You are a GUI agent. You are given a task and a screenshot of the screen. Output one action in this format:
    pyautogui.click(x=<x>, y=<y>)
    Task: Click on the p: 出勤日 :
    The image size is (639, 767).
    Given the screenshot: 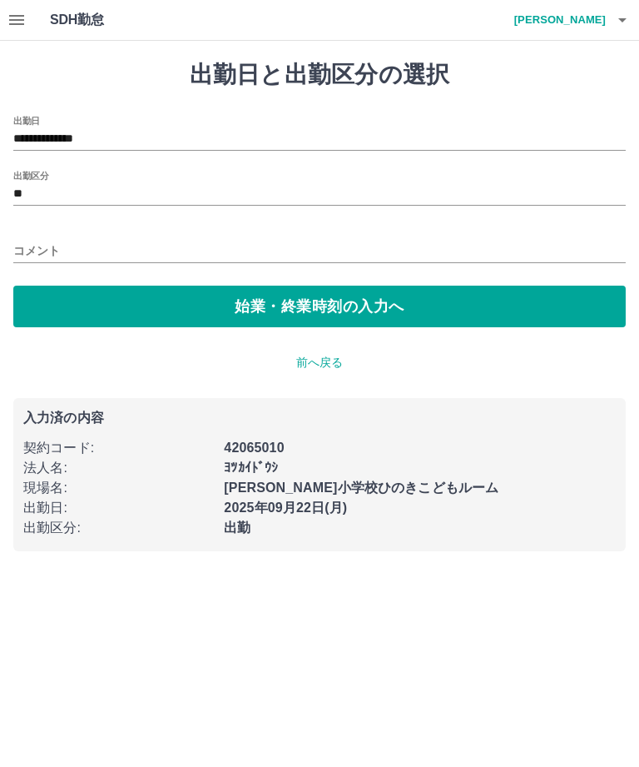 What is the action you would take?
    pyautogui.click(x=118, y=508)
    